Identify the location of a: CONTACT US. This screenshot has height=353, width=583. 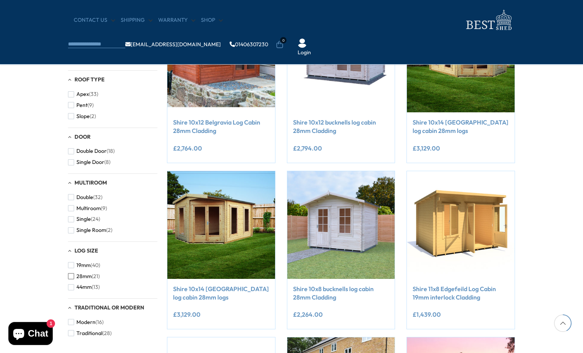
(94, 20).